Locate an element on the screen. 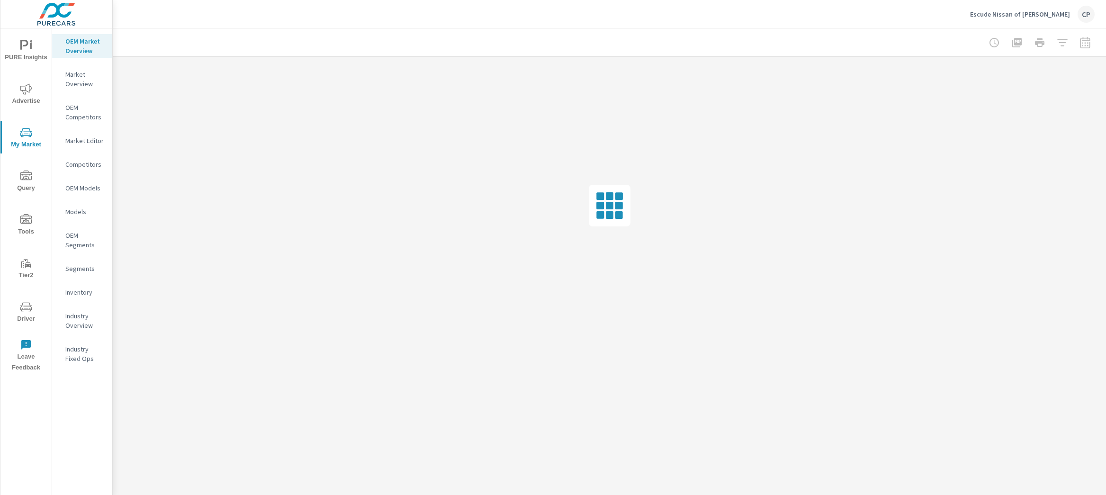 The height and width of the screenshot is (495, 1106). p: Industry Overview is located at coordinates (85, 321).